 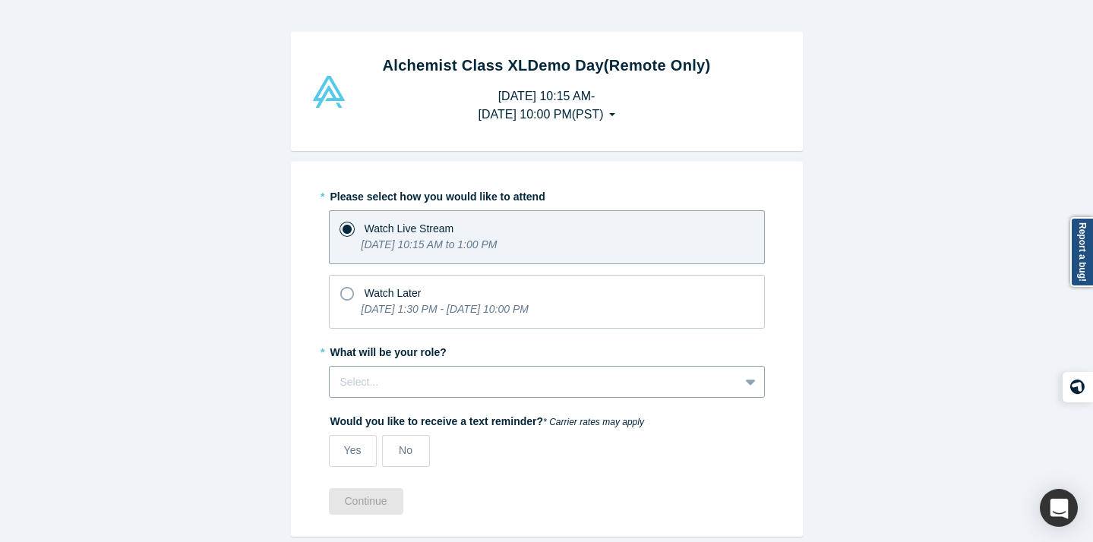 What do you see at coordinates (1081, 252) in the screenshot?
I see `a: Report a bug!` at bounding box center [1081, 252].